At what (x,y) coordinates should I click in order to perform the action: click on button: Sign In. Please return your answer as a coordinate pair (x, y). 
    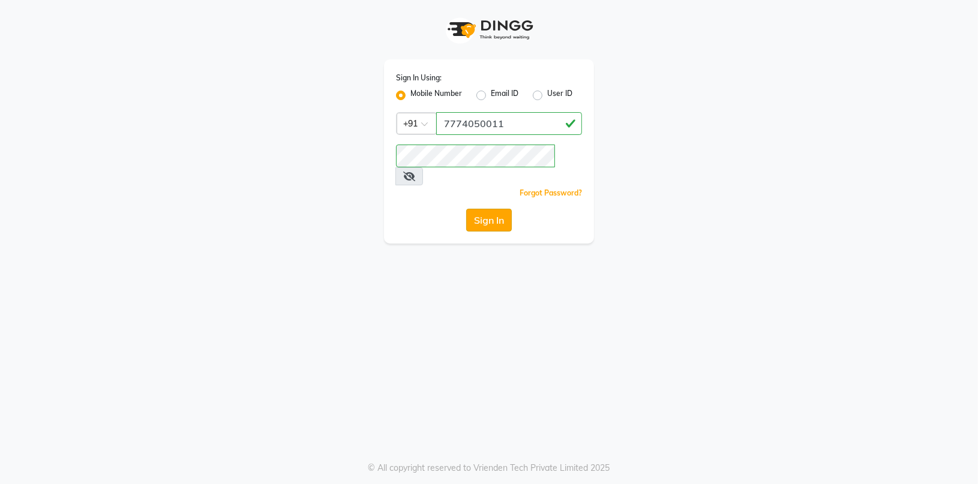
    Looking at the image, I should click on (489, 220).